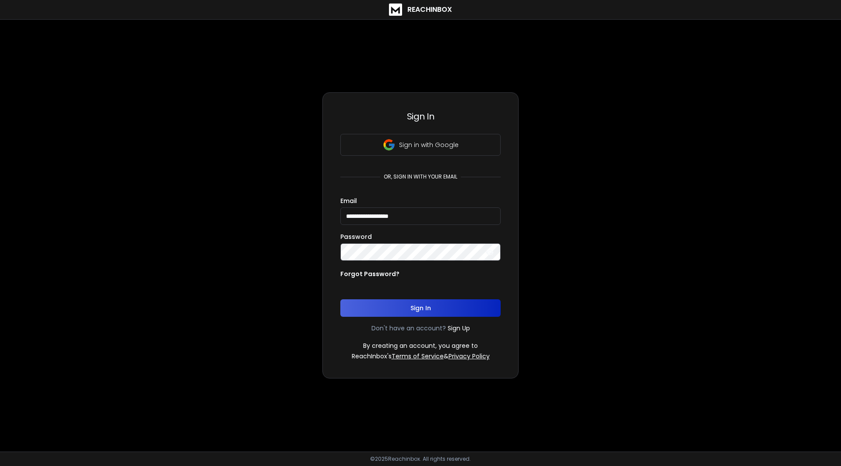  Describe the element at coordinates (395, 10) in the screenshot. I see `img: logo` at that location.